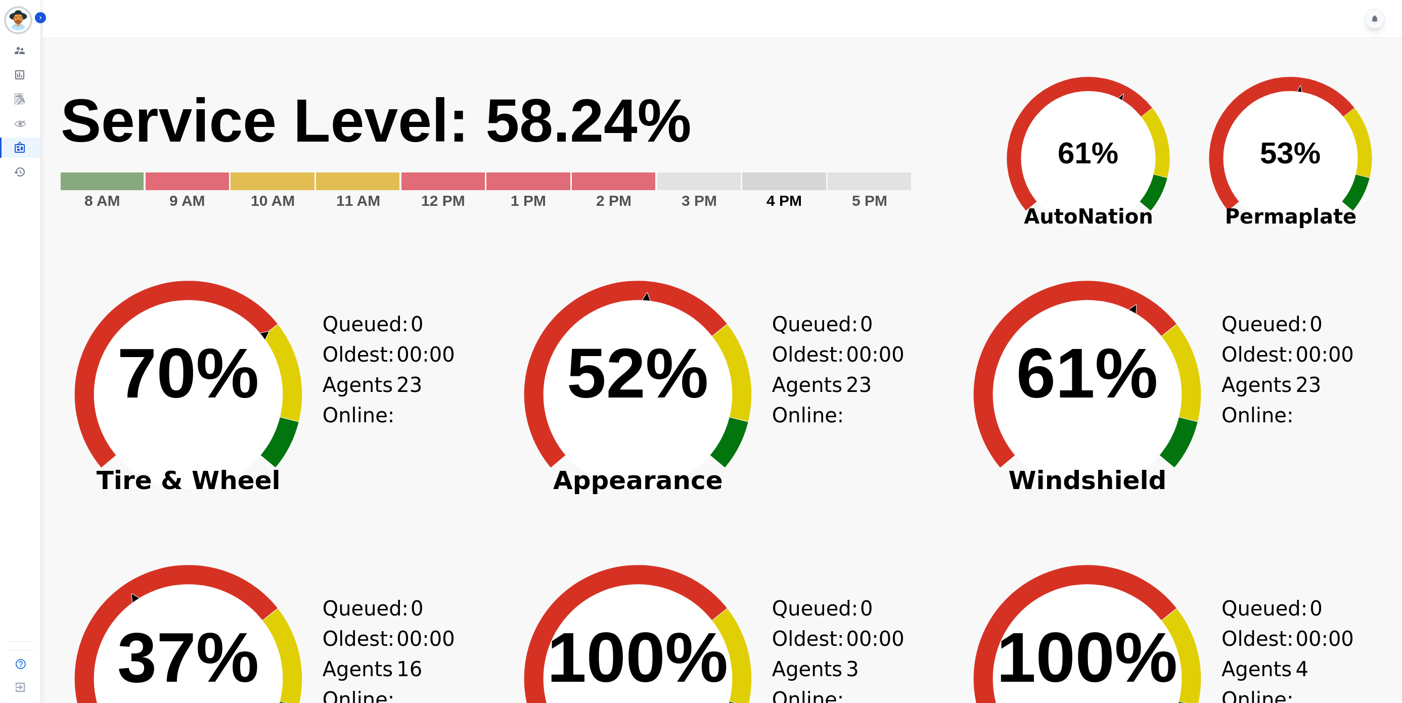 The width and height of the screenshot is (1402, 703). What do you see at coordinates (699, 200) in the screenshot?
I see `text: 3 PM` at bounding box center [699, 200].